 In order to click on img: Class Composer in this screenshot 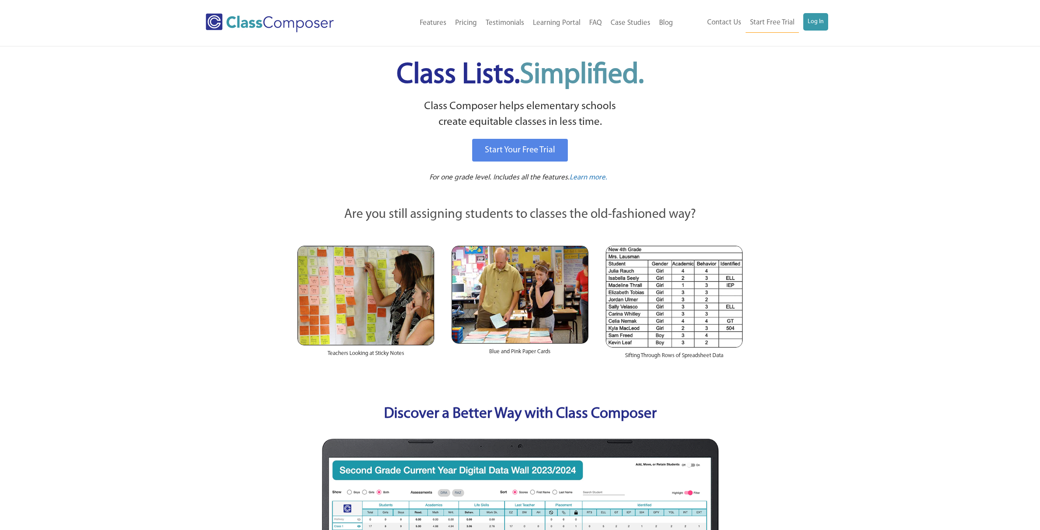, I will do `click(270, 23)`.